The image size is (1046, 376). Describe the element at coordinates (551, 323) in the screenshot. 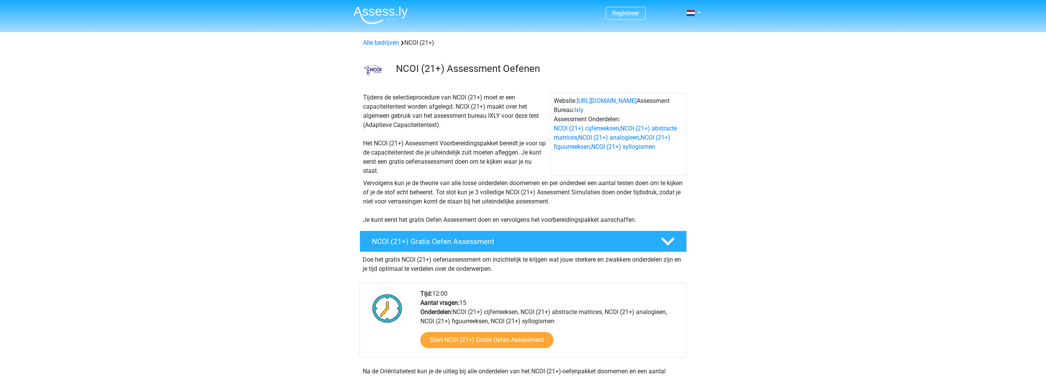

I see `div: 12:00 15 NCOI (21+) cijferreeksen, NCOI (21+) abstracte matrices, NCOI (21+) analogieen, NCOI (21...` at that location.